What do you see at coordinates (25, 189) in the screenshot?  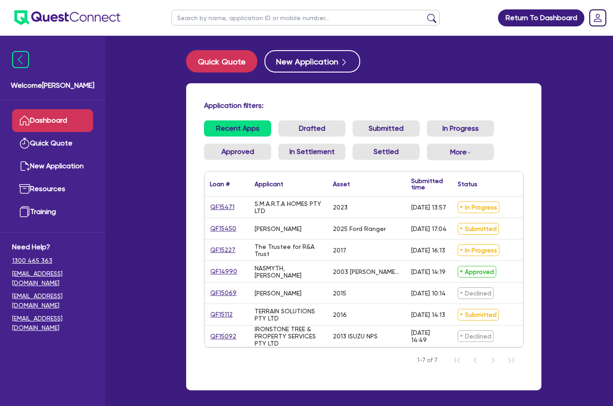 I see `img: resources` at bounding box center [25, 189].